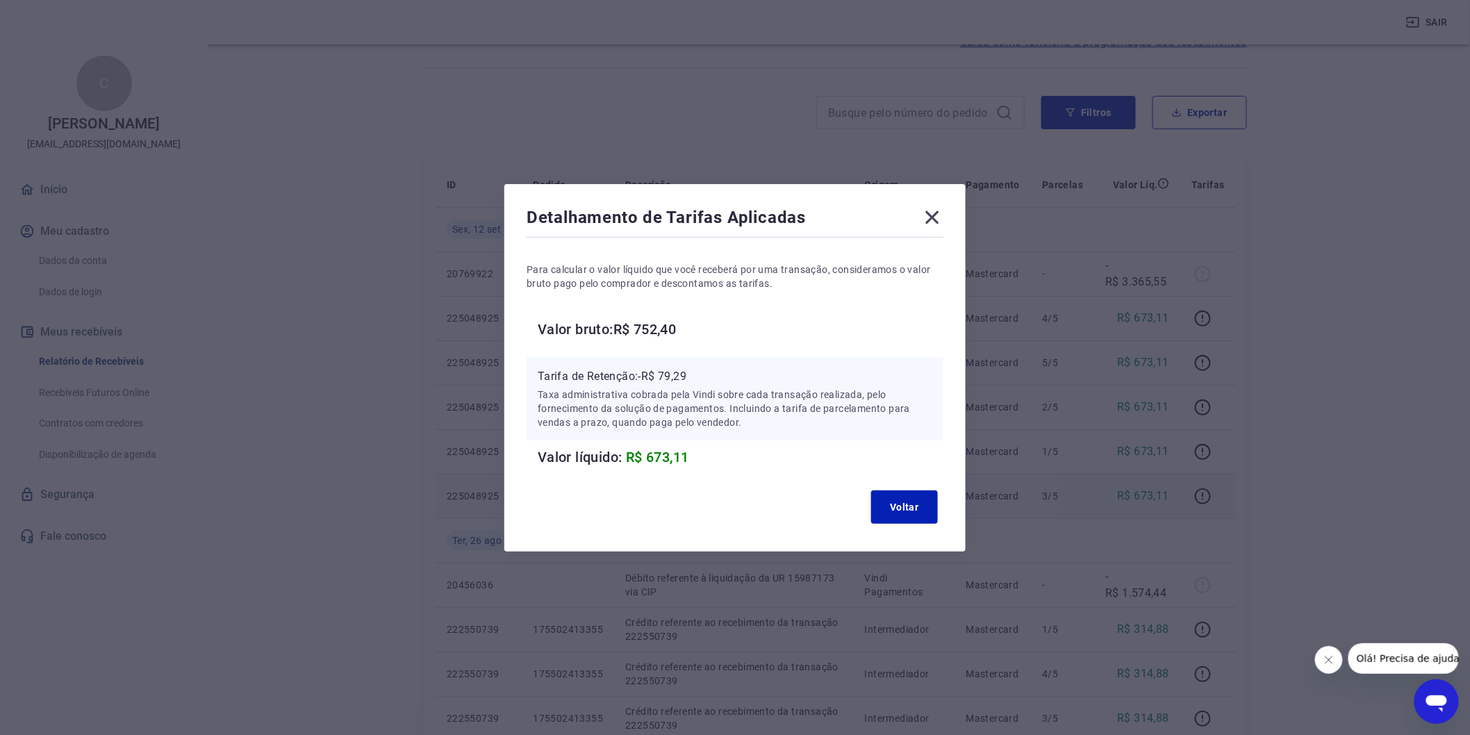 The width and height of the screenshot is (1470, 735). Describe the element at coordinates (735, 220) in the screenshot. I see `div: Detalhamento de Tarifas Aplicadas` at that location.